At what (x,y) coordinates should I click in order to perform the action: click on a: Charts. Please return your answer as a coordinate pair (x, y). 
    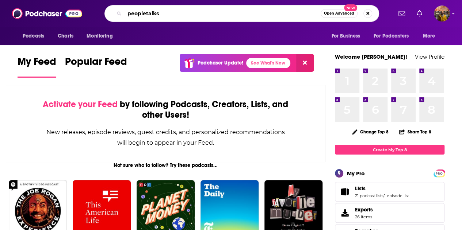
    Looking at the image, I should click on (65, 36).